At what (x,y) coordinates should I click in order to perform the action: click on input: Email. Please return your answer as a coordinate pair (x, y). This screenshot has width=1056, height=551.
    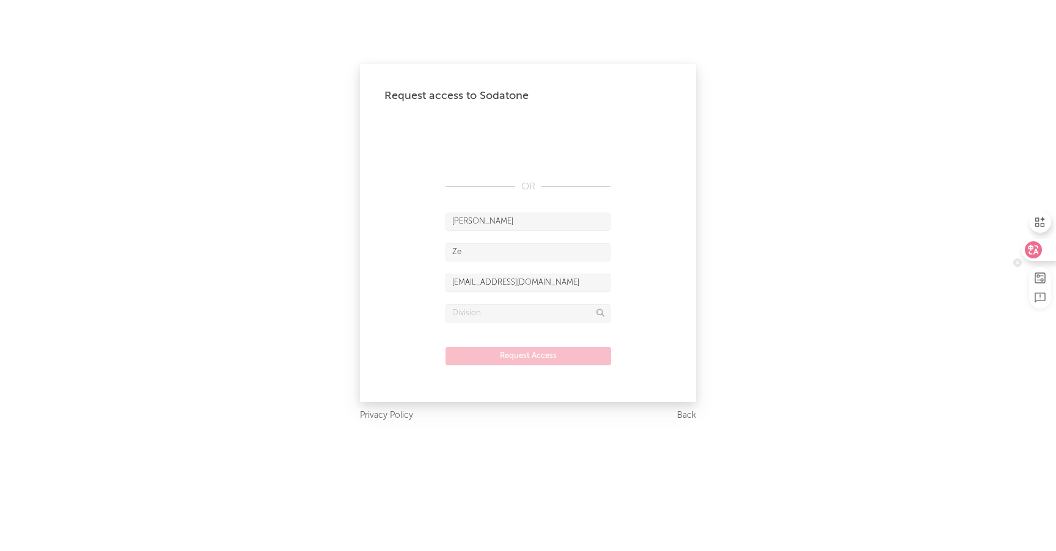
    Looking at the image, I should click on (528, 283).